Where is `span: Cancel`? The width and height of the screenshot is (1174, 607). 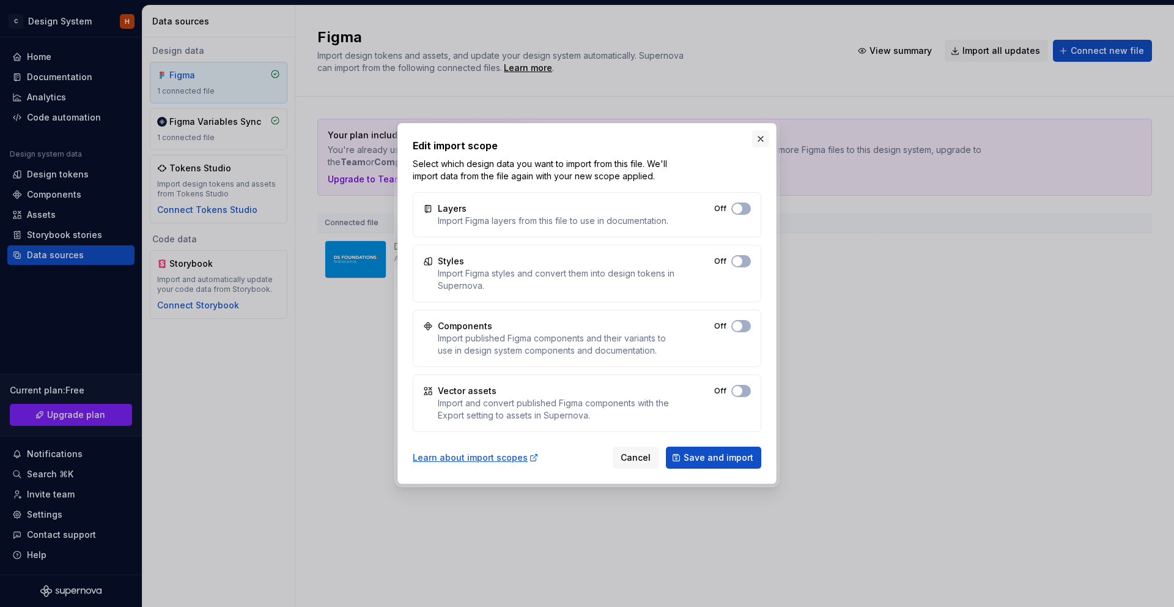
span: Cancel is located at coordinates (636, 458).